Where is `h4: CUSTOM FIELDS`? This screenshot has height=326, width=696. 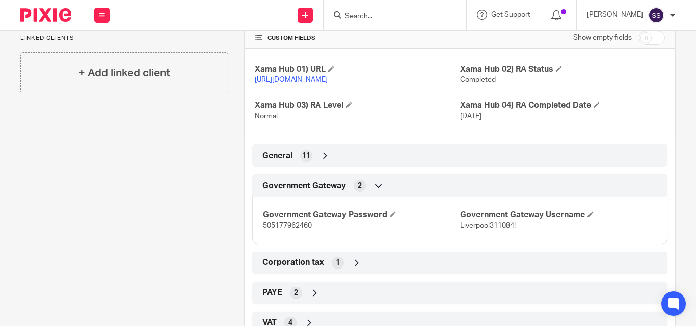
h4: CUSTOM FIELDS is located at coordinates (357, 38).